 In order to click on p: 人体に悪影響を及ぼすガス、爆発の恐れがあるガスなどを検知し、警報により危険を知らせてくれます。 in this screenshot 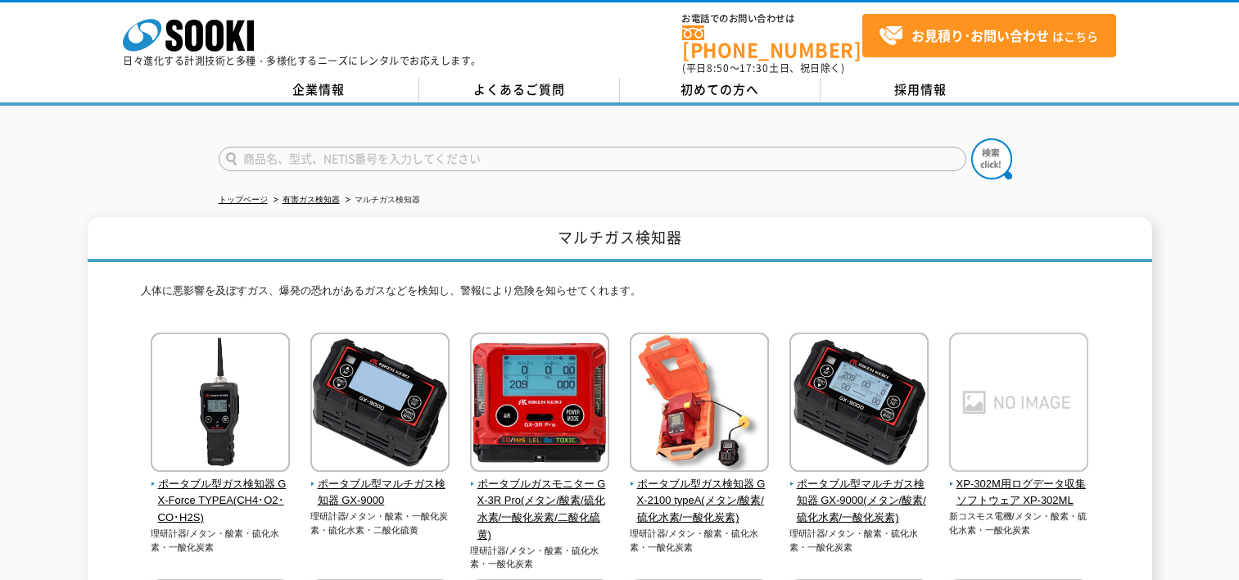, I will do `click(620, 295)`.